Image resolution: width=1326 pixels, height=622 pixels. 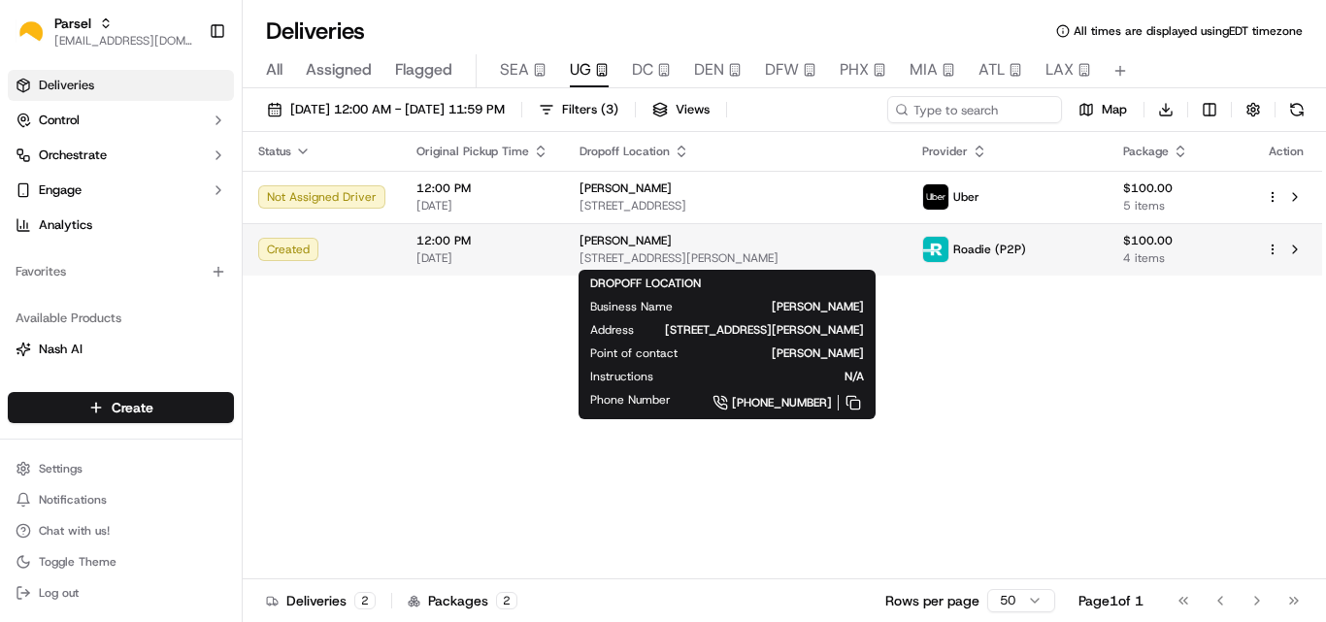 What do you see at coordinates (58, 593) in the screenshot?
I see `span: Log out` at bounding box center [58, 593].